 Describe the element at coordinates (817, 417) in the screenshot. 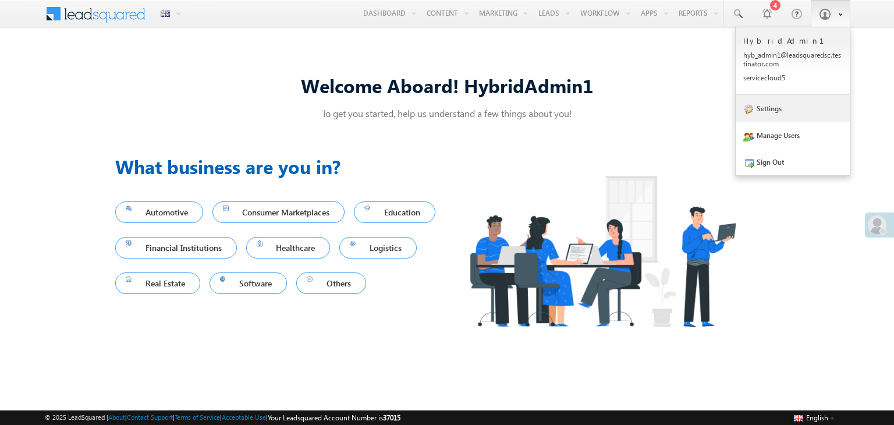

I see `span: English` at that location.